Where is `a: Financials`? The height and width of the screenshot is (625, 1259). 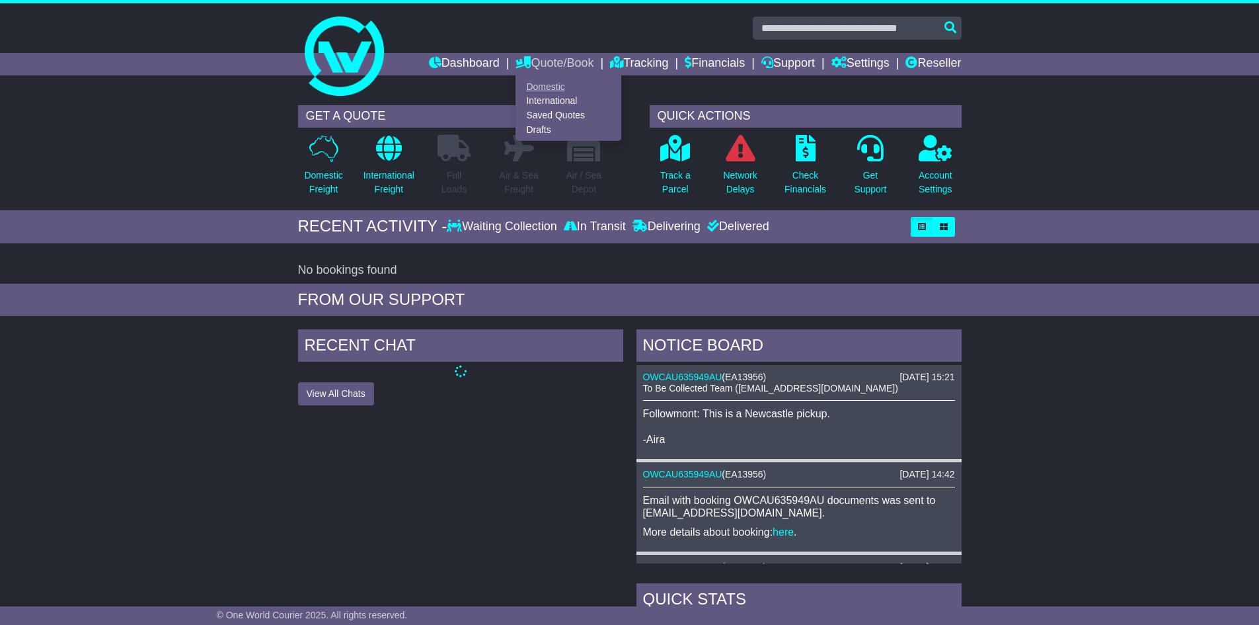 a: Financials is located at coordinates (715, 64).